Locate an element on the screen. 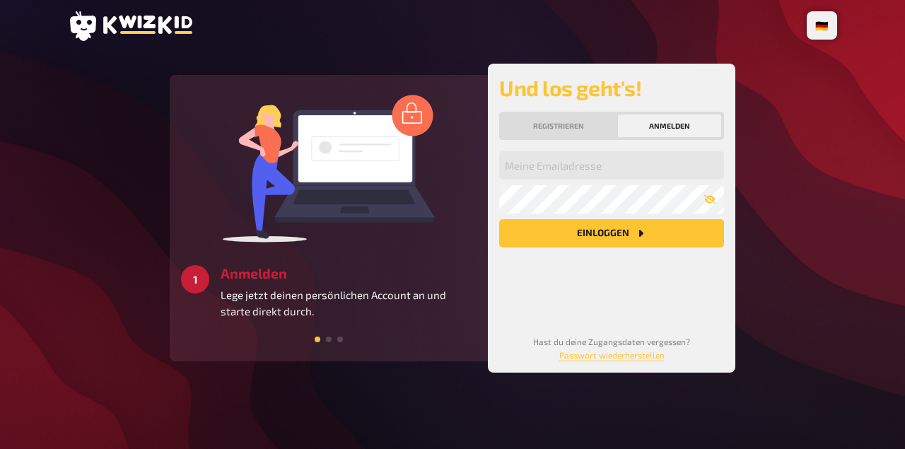 The image size is (905, 449). button: Einloggen is located at coordinates (612, 233).